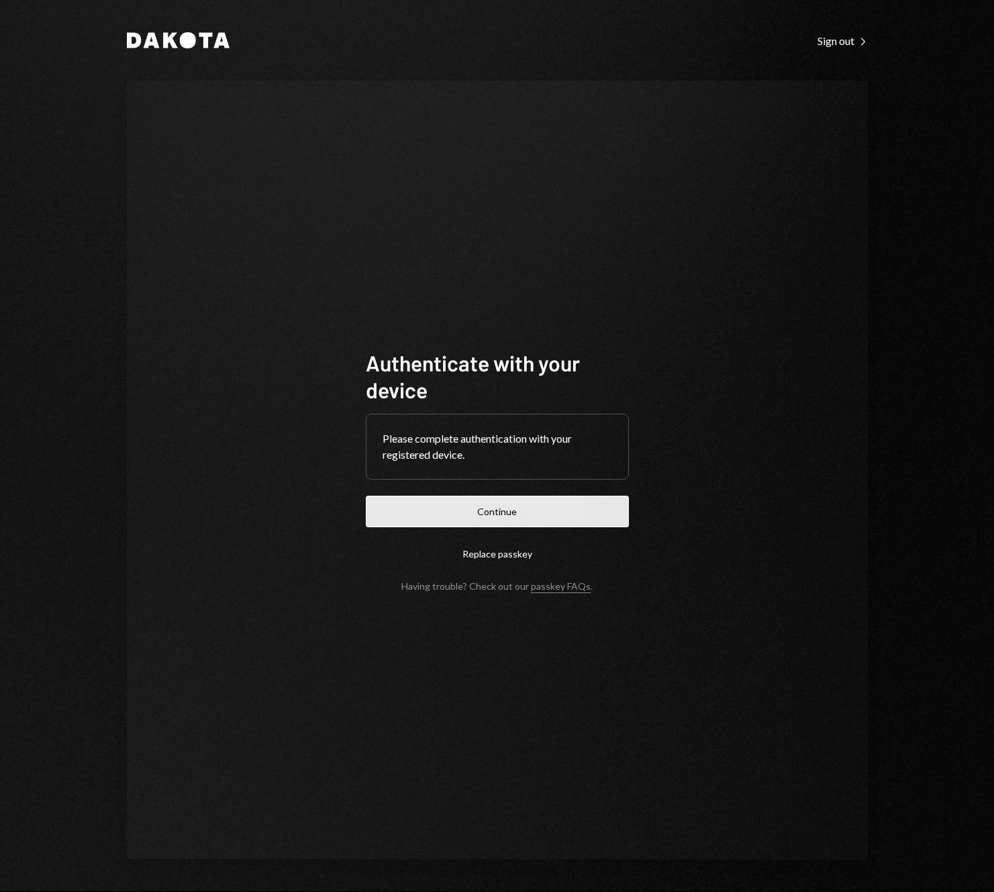 The width and height of the screenshot is (994, 892). What do you see at coordinates (498, 553) in the screenshot?
I see `button: Replace passkey` at bounding box center [498, 553].